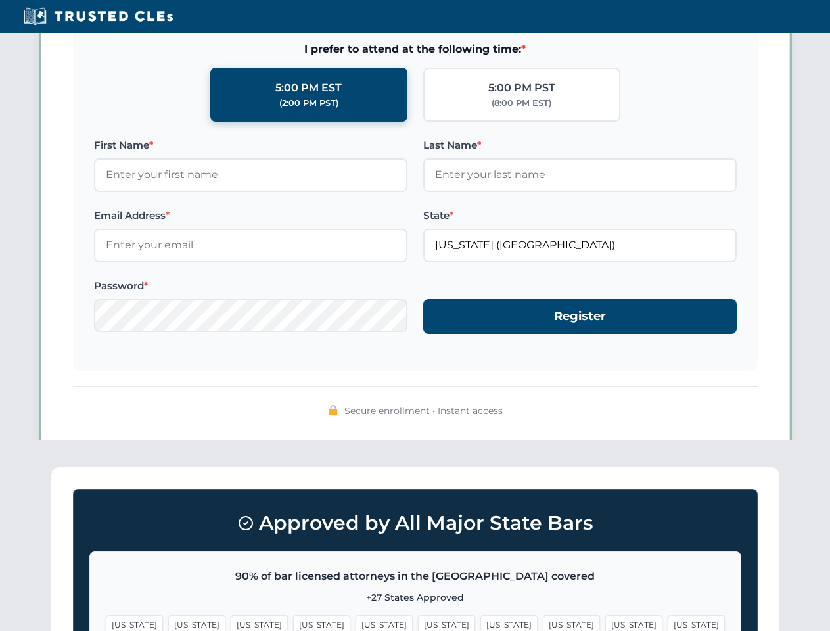  Describe the element at coordinates (251, 175) in the screenshot. I see `input: Enter your first name` at that location.